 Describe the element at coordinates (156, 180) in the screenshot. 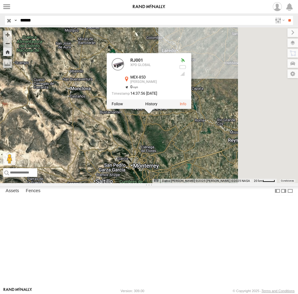

I see `button: Combinaciones de teclas` at that location.